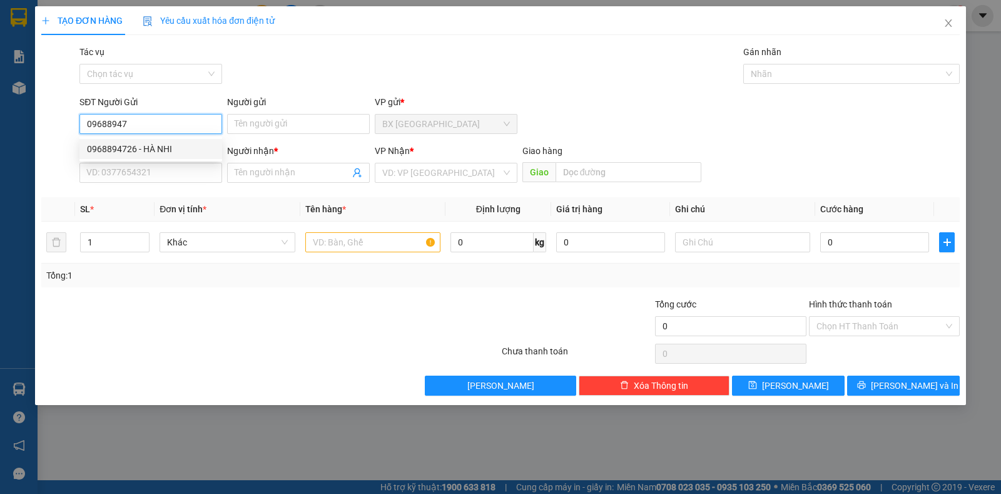 Image resolution: width=1001 pixels, height=494 pixels. Describe the element at coordinates (161, 18) in the screenshot. I see `span: Nhận:` at that location.